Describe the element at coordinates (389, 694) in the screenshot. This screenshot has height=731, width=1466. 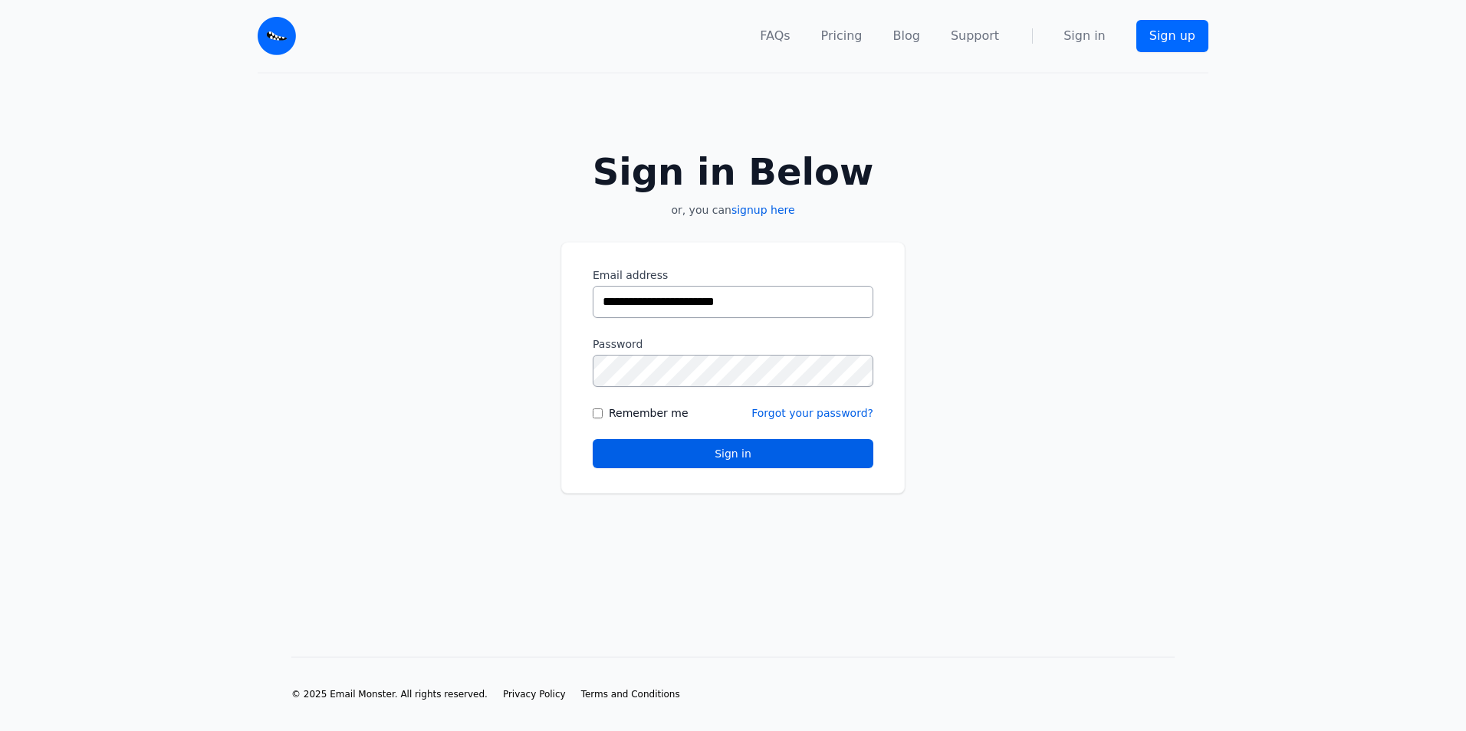
I see `li: © 2025 Email Monster. All rights reserved.` at that location.